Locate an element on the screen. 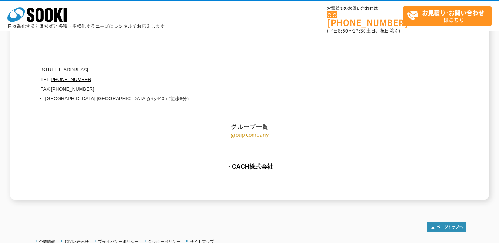 This screenshot has height=243, width=499. strong: お見積り･お問い合わせ is located at coordinates (453, 13).